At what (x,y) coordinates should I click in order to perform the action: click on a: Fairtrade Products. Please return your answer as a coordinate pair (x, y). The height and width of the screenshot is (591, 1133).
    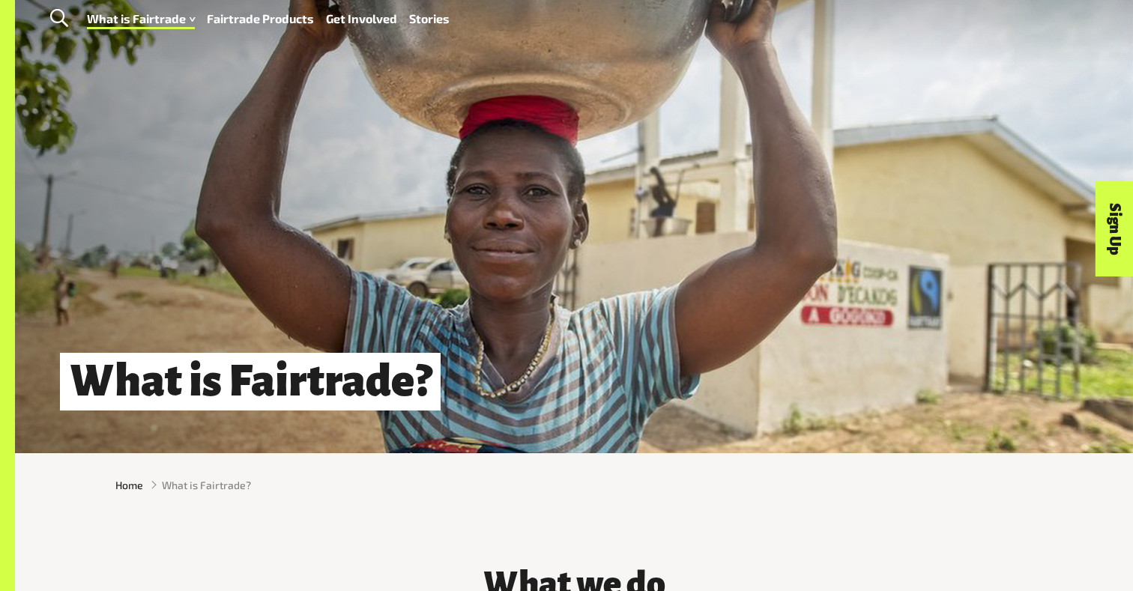
    Looking at the image, I should click on (260, 19).